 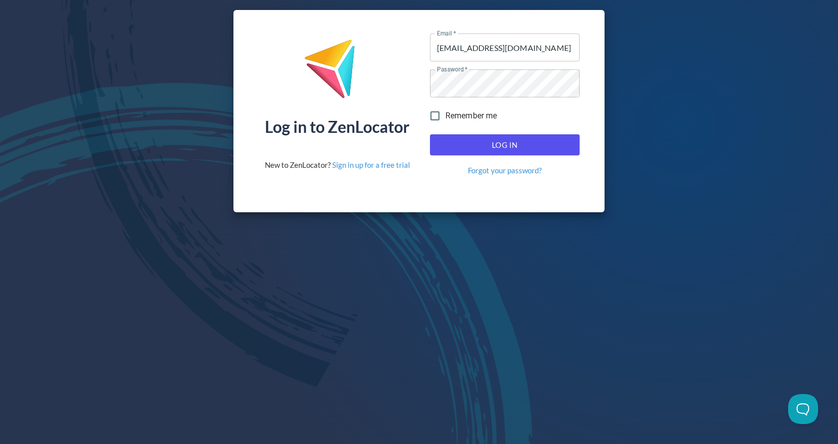 What do you see at coordinates (505, 47) in the screenshot?
I see `input: name@company.com` at bounding box center [505, 47].